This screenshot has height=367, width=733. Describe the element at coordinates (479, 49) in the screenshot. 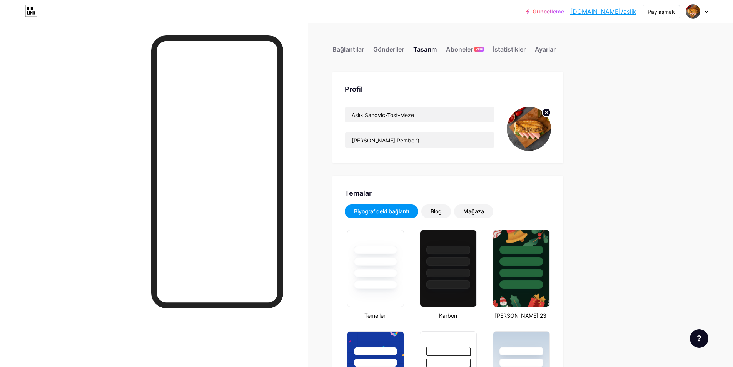

I see `font: YENİ` at that location.